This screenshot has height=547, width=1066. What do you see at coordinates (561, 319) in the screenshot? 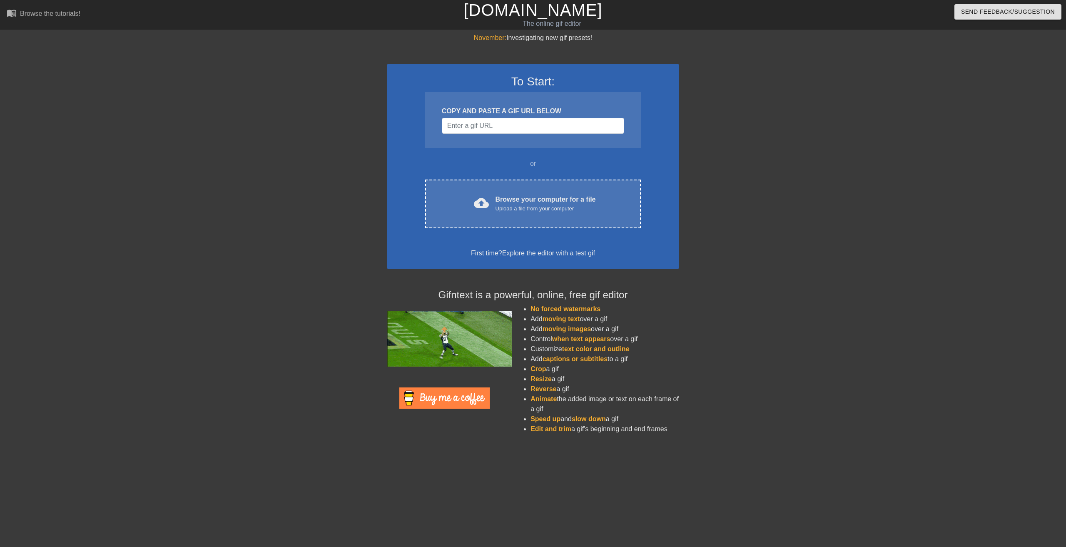
I see `span: moving text` at bounding box center [561, 319].